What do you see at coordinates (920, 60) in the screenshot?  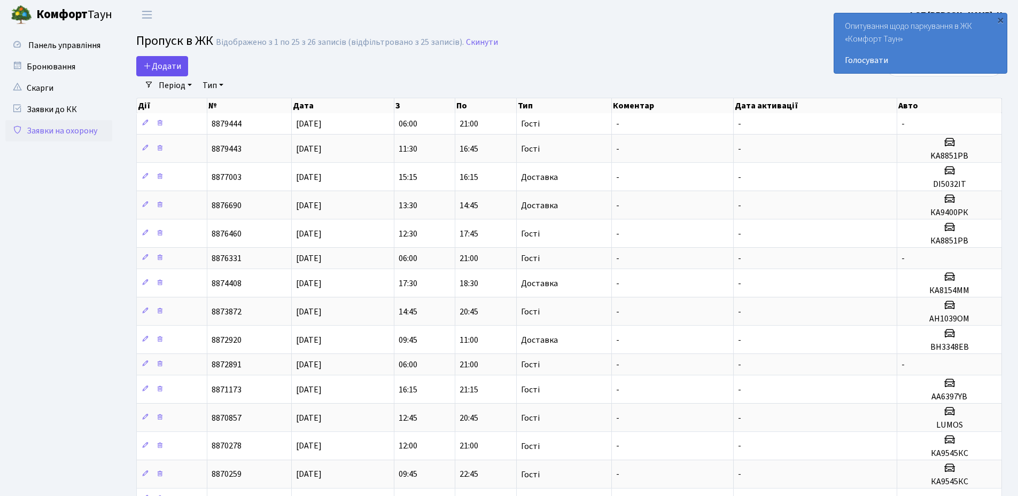 I see `a: Голосувати` at bounding box center [920, 60].